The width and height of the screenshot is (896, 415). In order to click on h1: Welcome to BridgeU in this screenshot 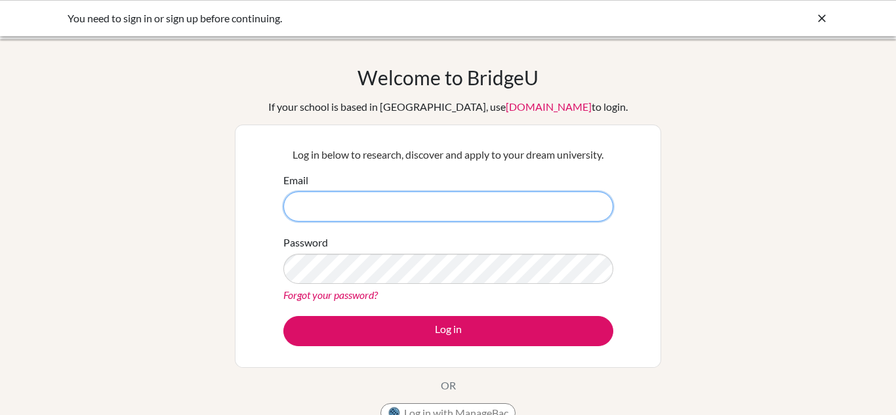, I will do `click(448, 77)`.